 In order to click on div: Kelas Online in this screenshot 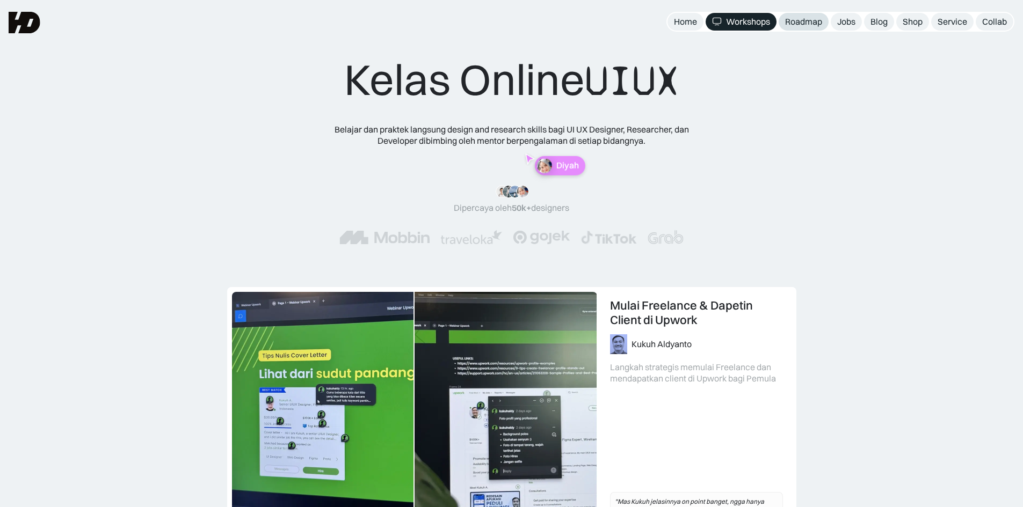, I will do `click(512, 80)`.